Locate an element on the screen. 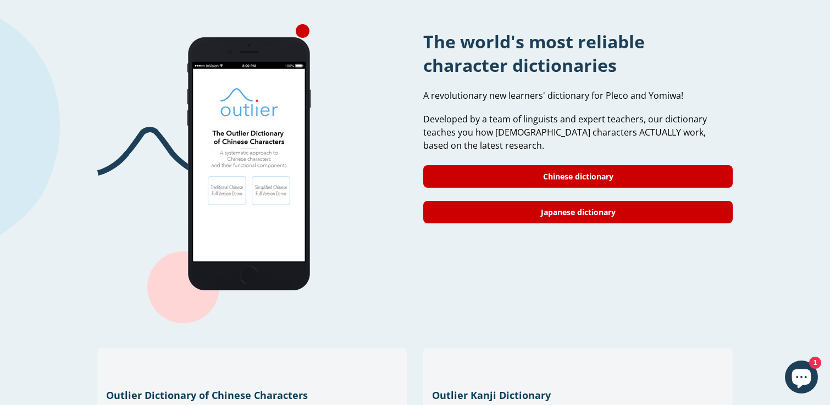 Image resolution: width=830 pixels, height=405 pixels. h3: Outlier Kanji Dictionary is located at coordinates (577, 396).